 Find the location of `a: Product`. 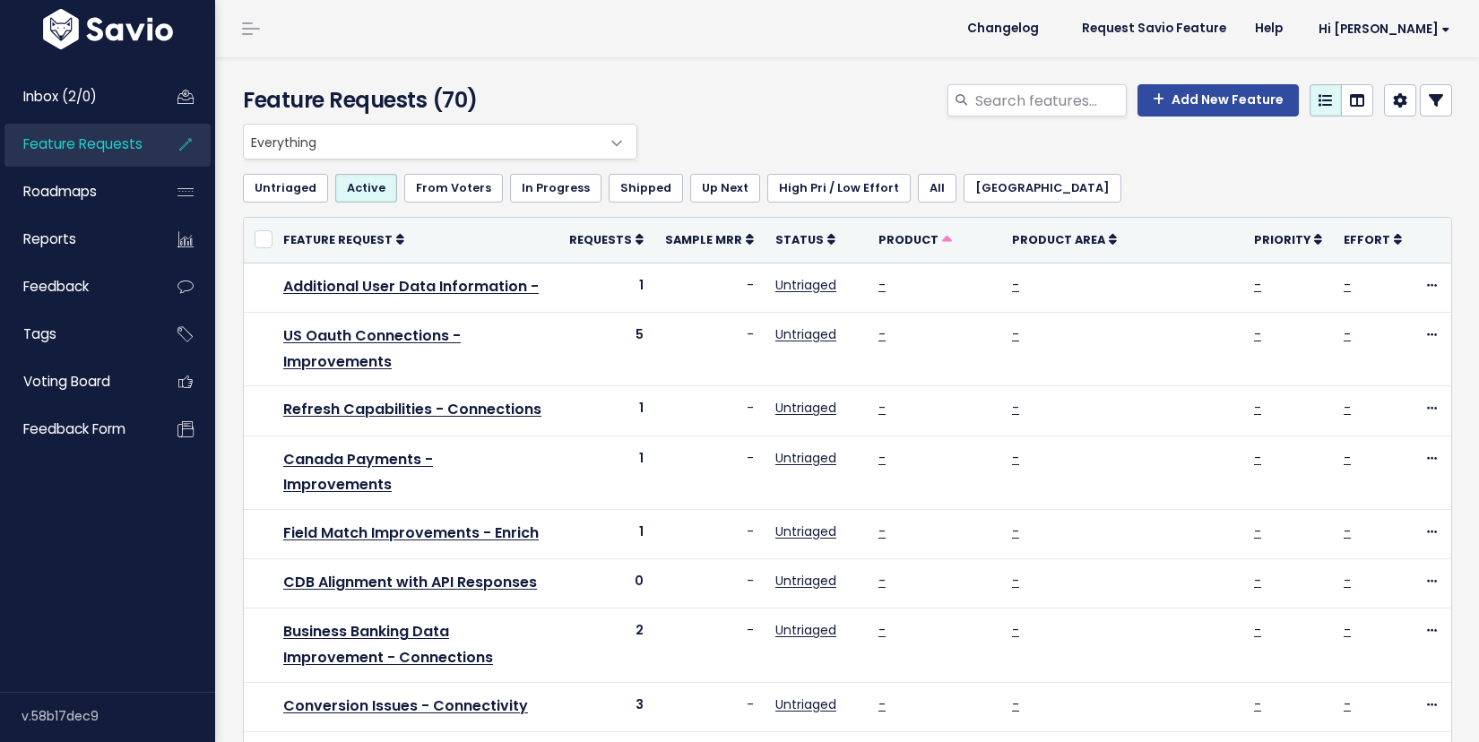

a: Product is located at coordinates (915, 239).